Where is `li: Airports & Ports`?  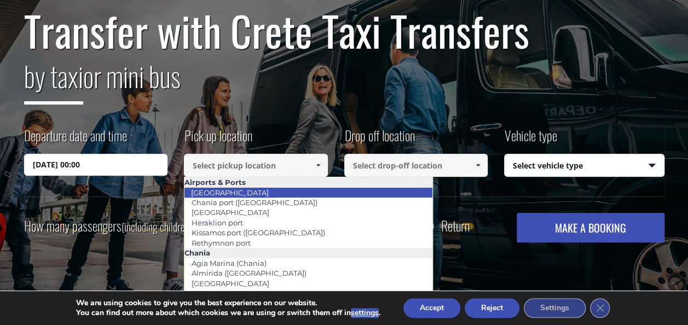
li: Airports & Ports is located at coordinates (308, 182).